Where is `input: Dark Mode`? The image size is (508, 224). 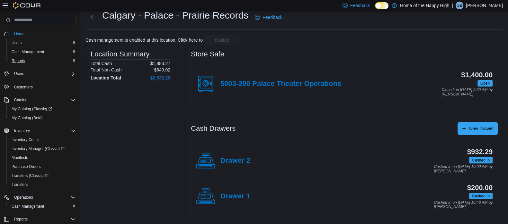 input: Dark Mode is located at coordinates (381, 5).